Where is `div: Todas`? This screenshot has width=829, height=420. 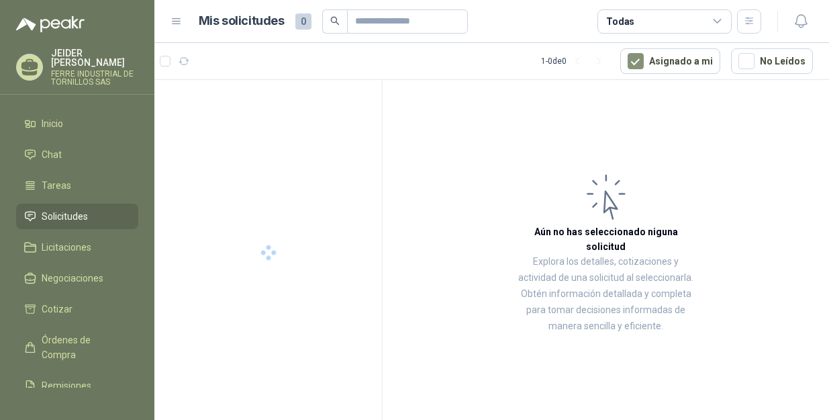
div: Todas is located at coordinates (620, 21).